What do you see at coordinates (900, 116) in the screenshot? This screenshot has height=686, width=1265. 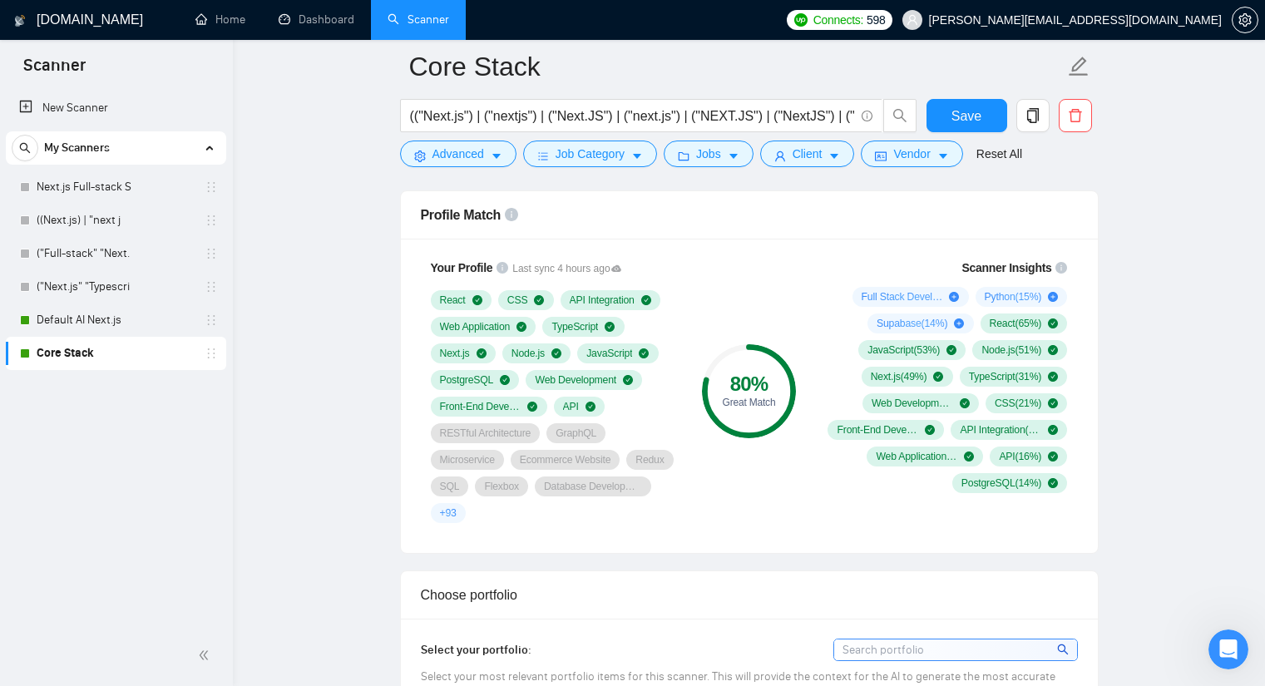 I see `button: search` at bounding box center [900, 116].